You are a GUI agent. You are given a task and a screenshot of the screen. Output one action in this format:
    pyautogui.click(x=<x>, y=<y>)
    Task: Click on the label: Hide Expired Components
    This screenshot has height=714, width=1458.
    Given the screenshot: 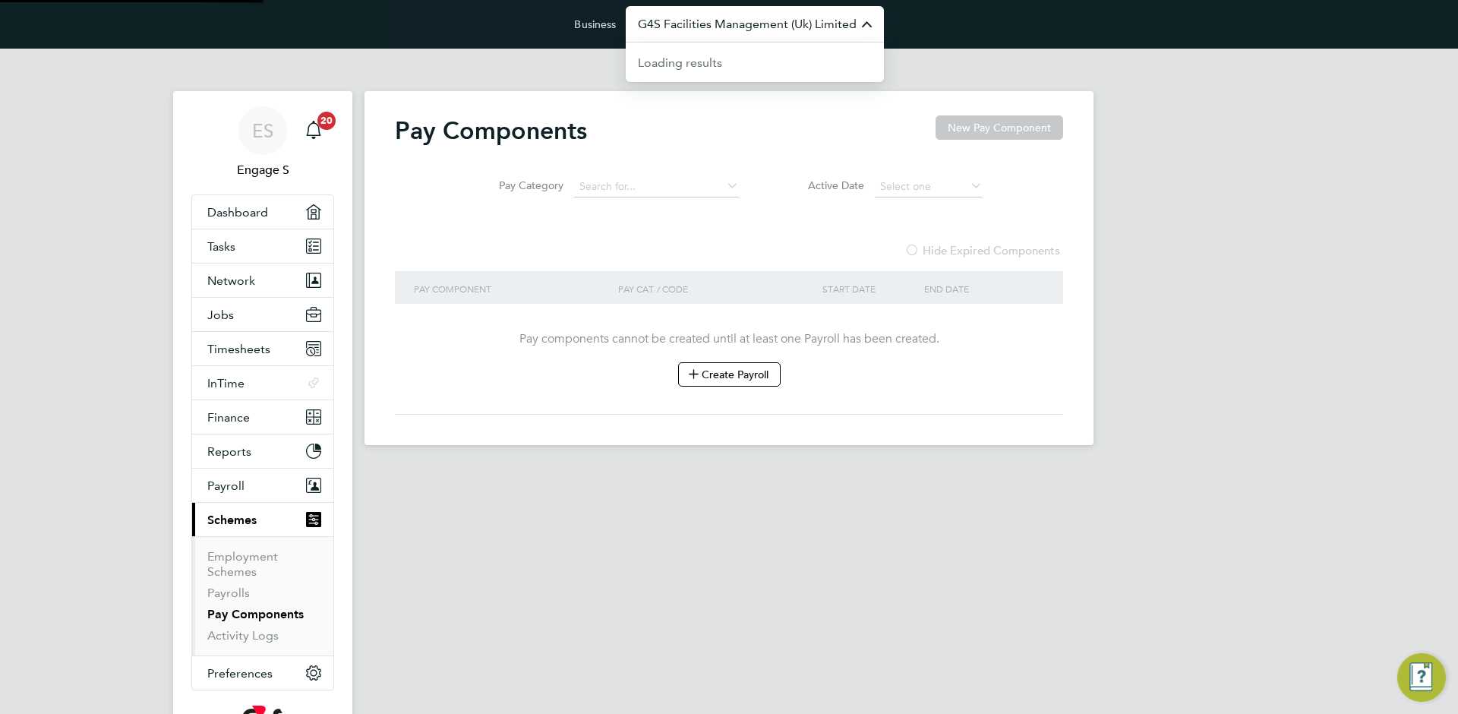 What is the action you would take?
    pyautogui.click(x=982, y=250)
    